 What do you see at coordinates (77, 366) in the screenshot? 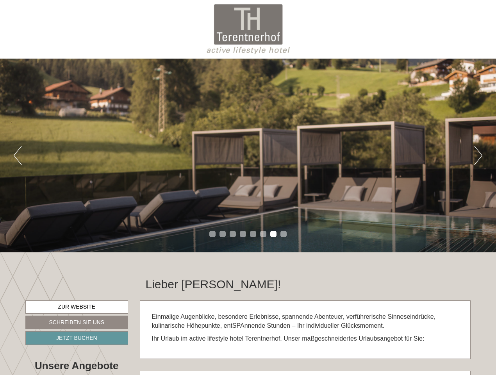
I see `div: Unsere Angebote` at bounding box center [77, 366].